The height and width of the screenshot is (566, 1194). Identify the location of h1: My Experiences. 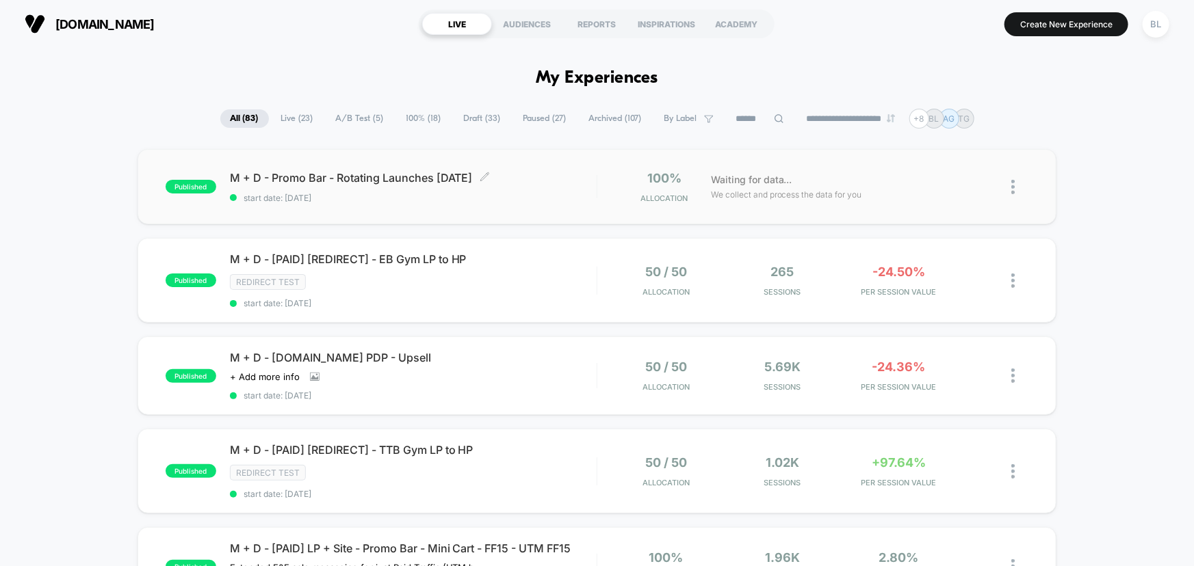
(597, 78).